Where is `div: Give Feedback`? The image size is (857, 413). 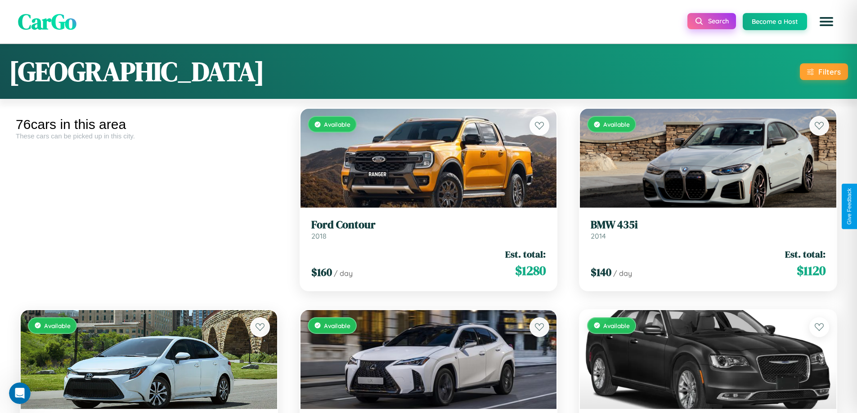
div: Give Feedback is located at coordinates (849, 206).